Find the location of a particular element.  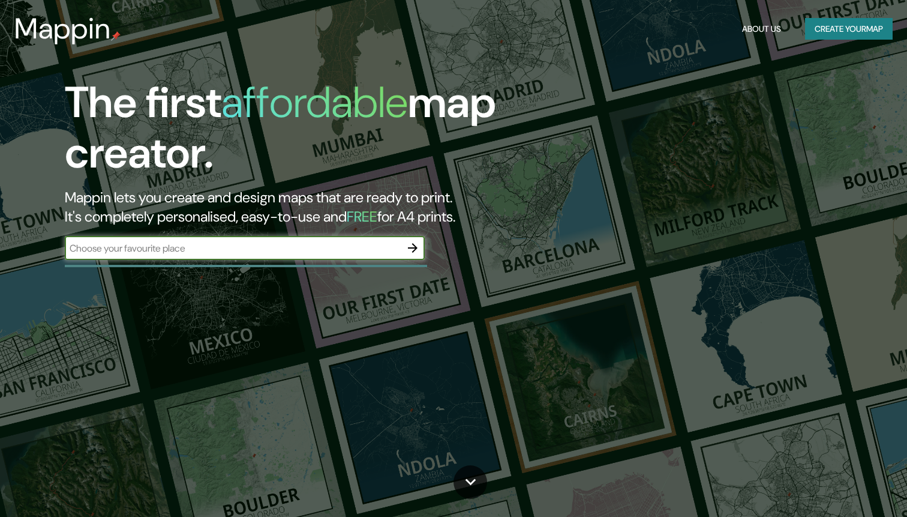

button: About Us is located at coordinates (761, 29).